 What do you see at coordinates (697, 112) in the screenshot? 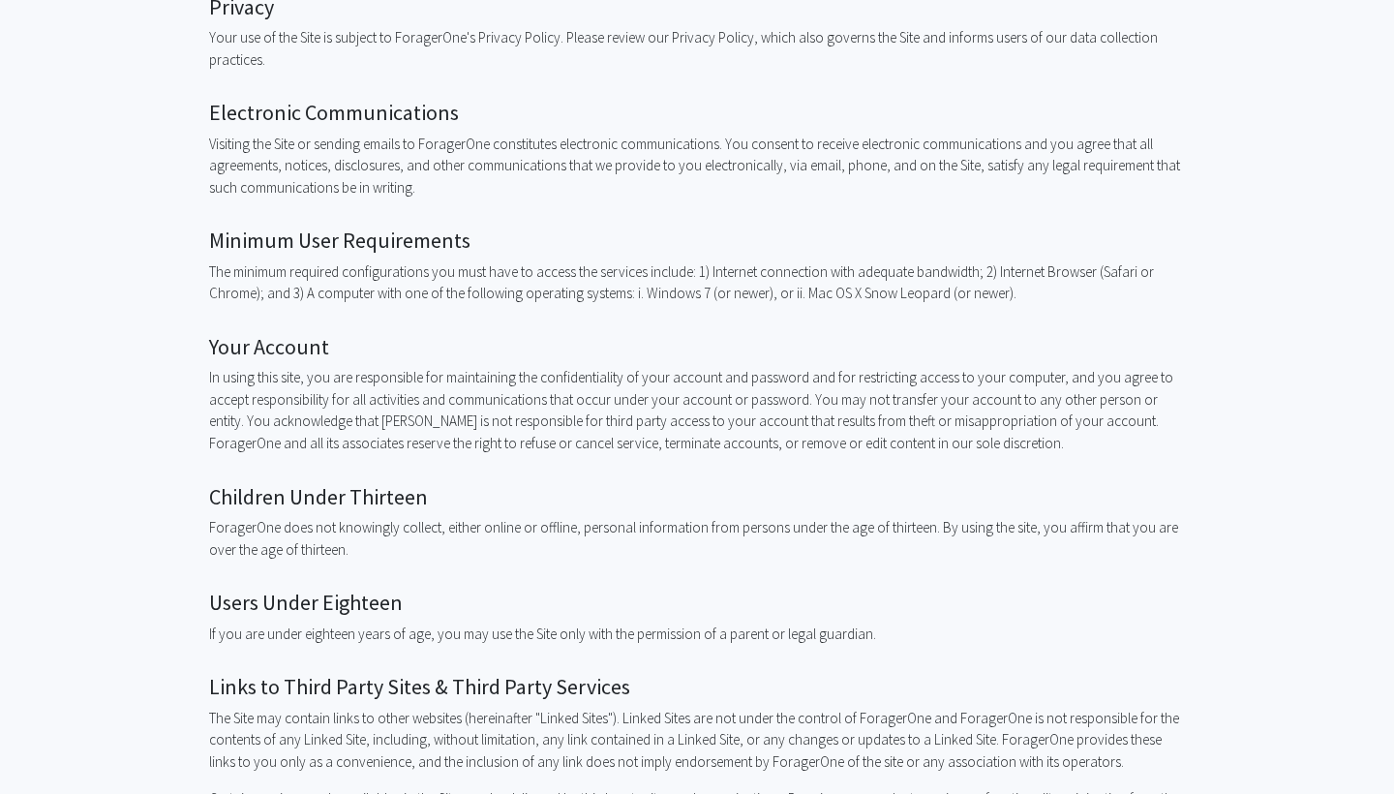
I see `h2: Electronic Communications` at bounding box center [697, 112].